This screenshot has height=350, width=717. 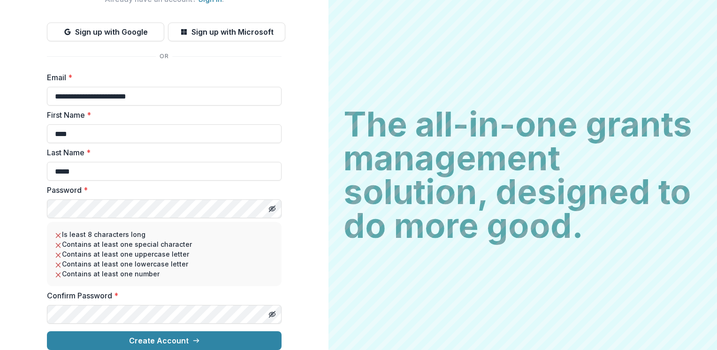 What do you see at coordinates (161, 77) in the screenshot?
I see `label: Email` at bounding box center [161, 77].